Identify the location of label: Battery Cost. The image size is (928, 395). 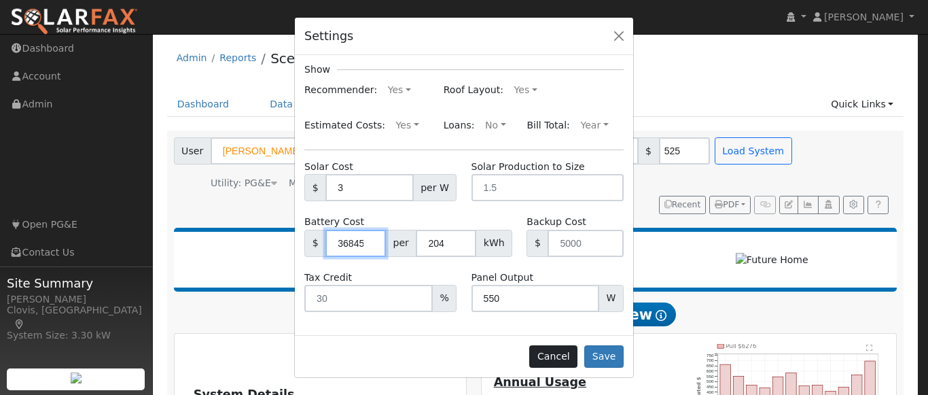
(334, 222).